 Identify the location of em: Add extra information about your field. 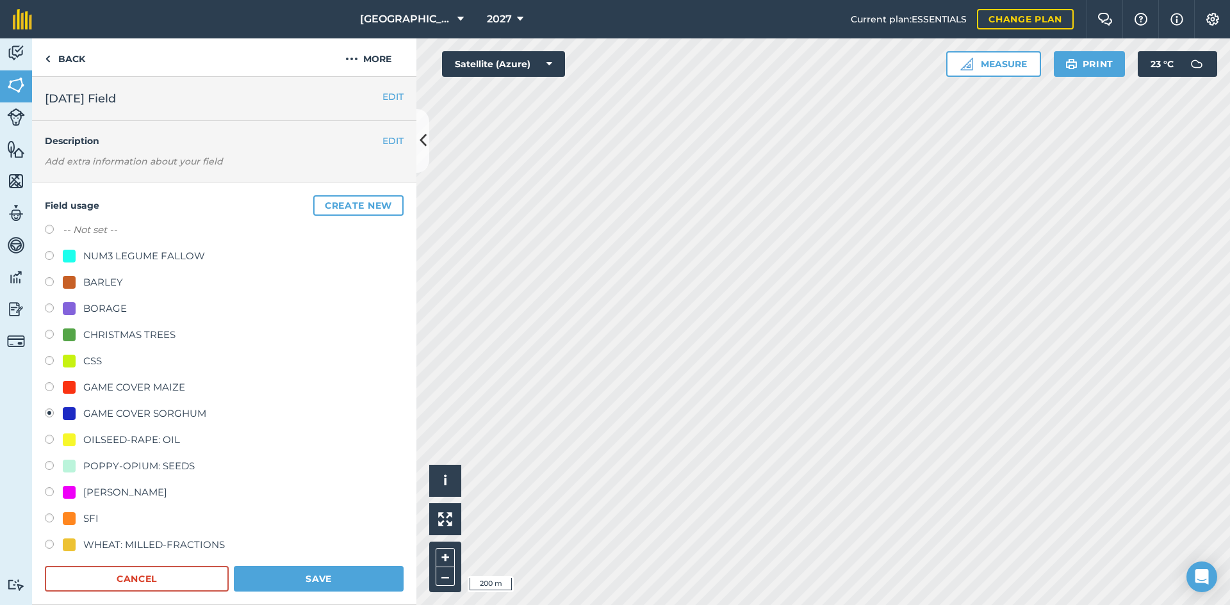
(134, 161).